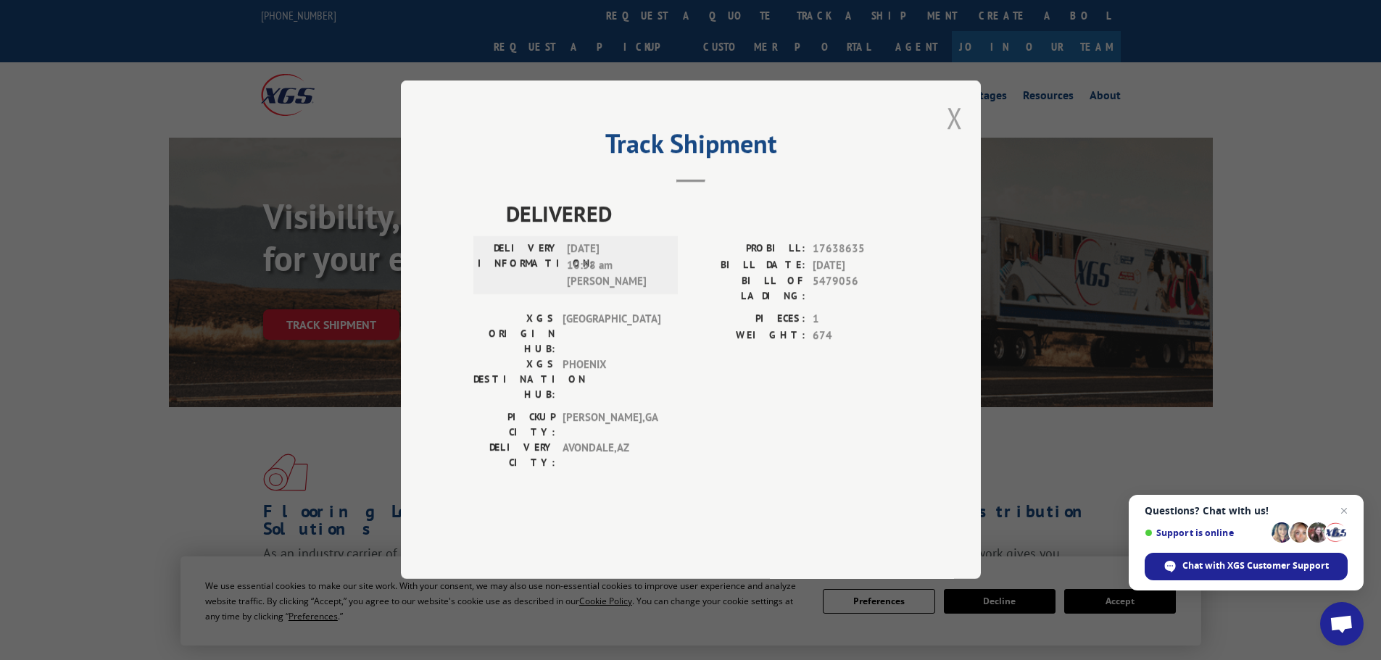 The width and height of the screenshot is (1381, 660). What do you see at coordinates (860, 289) in the screenshot?
I see `span: 5479056` at bounding box center [860, 289].